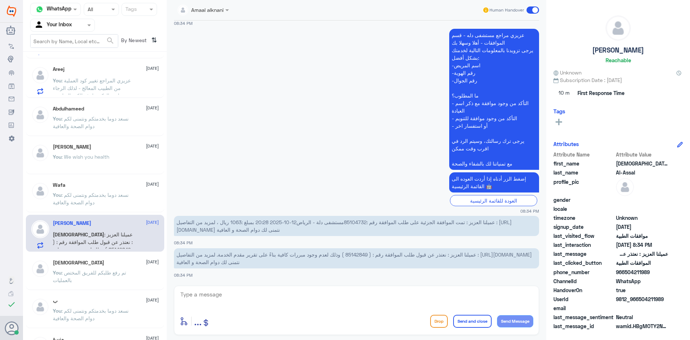  I want to click on h5: Wafa, so click(59, 185).